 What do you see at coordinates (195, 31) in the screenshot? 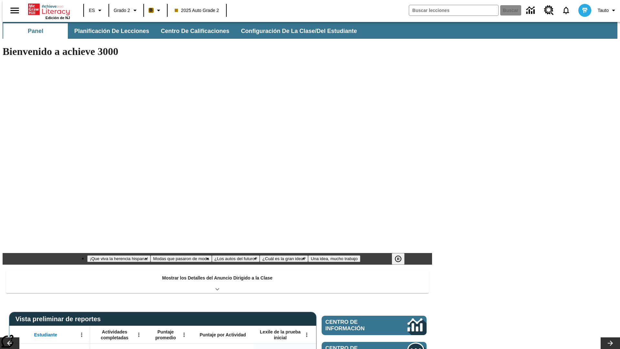
I see `button: Centro de calificaciones` at bounding box center [195, 31].